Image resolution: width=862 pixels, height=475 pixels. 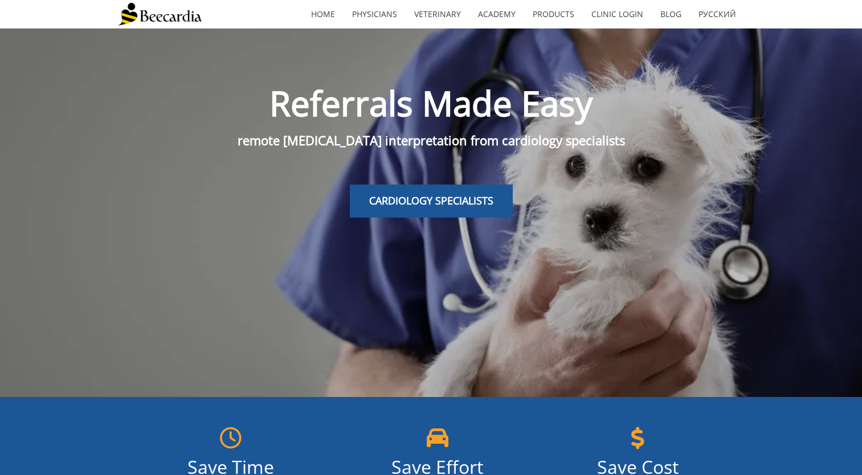 I want to click on a: Clinic Login, so click(x=617, y=14).